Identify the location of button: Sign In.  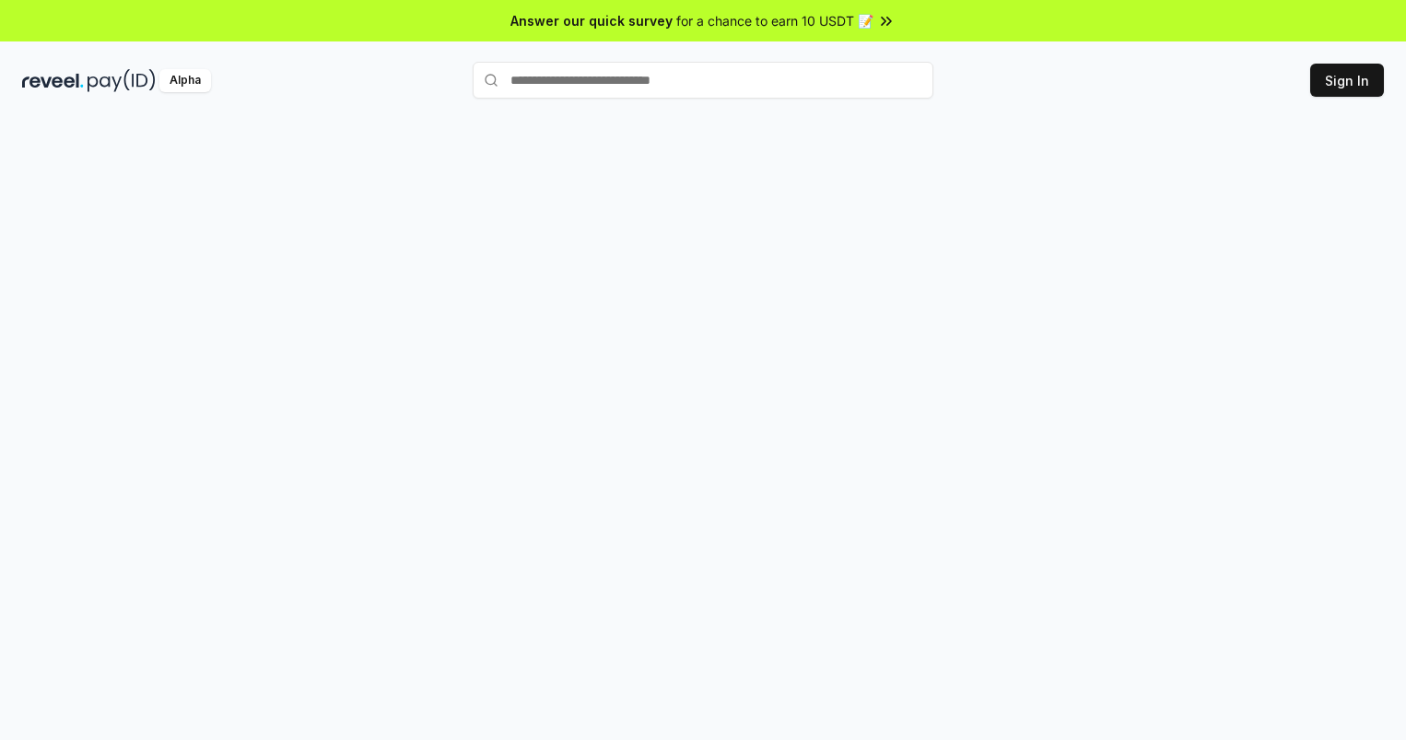
(1347, 80).